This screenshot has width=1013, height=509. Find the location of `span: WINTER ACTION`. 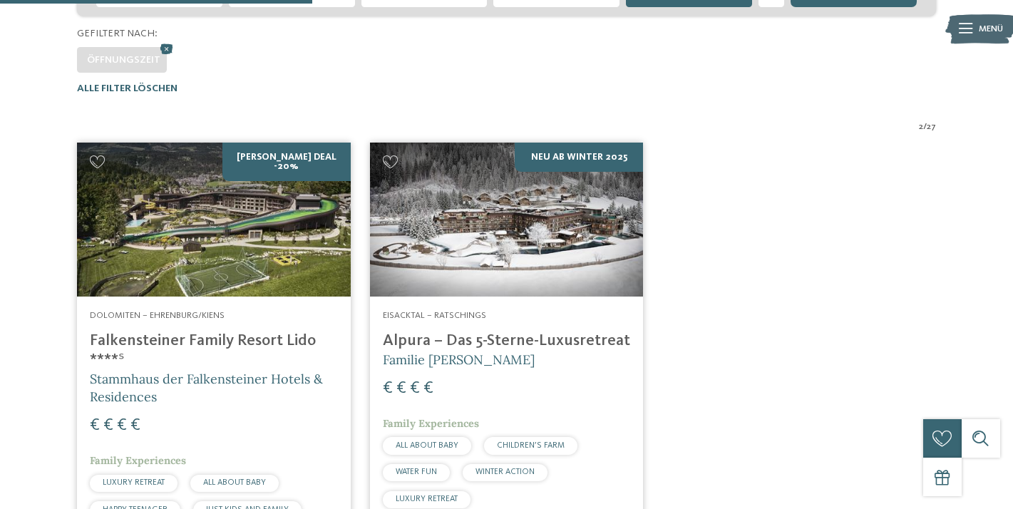

span: WINTER ACTION is located at coordinates (505, 472).